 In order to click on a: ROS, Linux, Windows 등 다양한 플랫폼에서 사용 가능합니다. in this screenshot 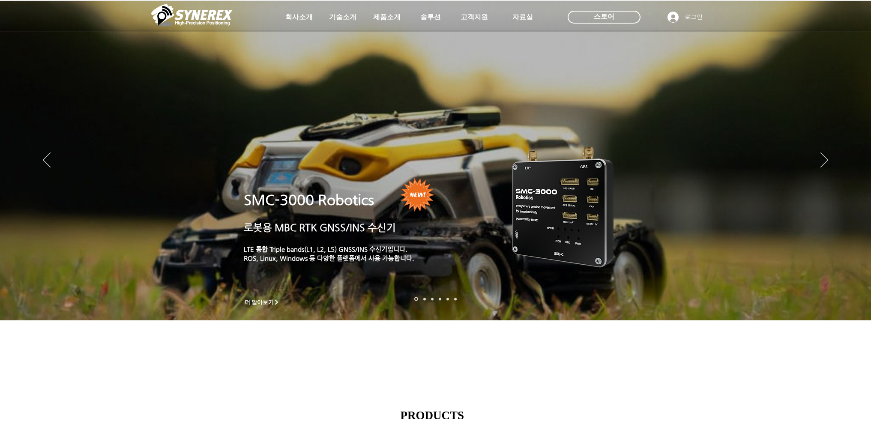, I will do `click(329, 258)`.